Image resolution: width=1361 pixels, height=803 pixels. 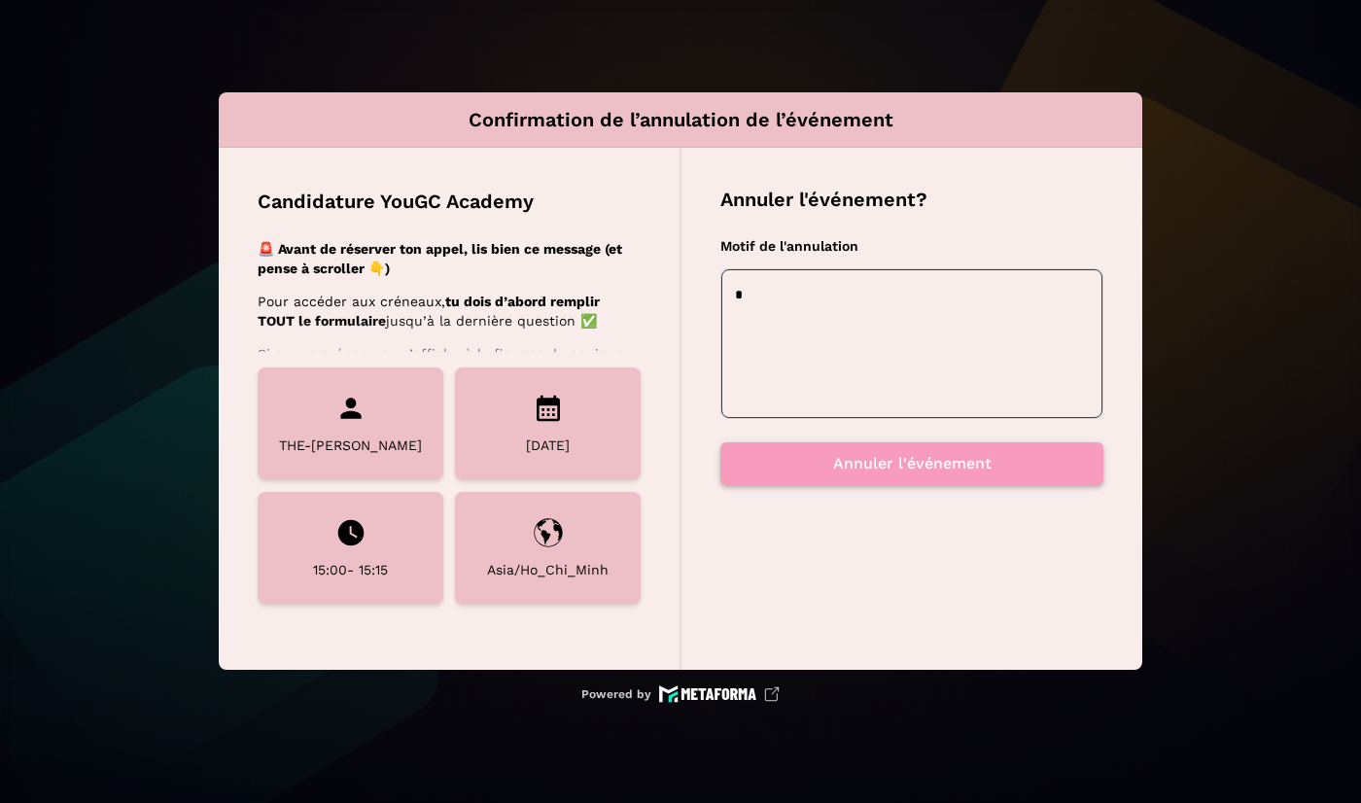 What do you see at coordinates (396, 201) in the screenshot?
I see `p: Candidature YouGC Academy` at bounding box center [396, 201].